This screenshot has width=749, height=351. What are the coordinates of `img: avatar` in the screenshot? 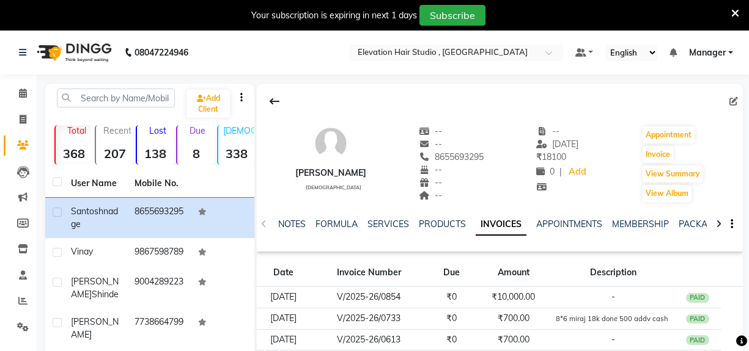 It's located at (331, 144).